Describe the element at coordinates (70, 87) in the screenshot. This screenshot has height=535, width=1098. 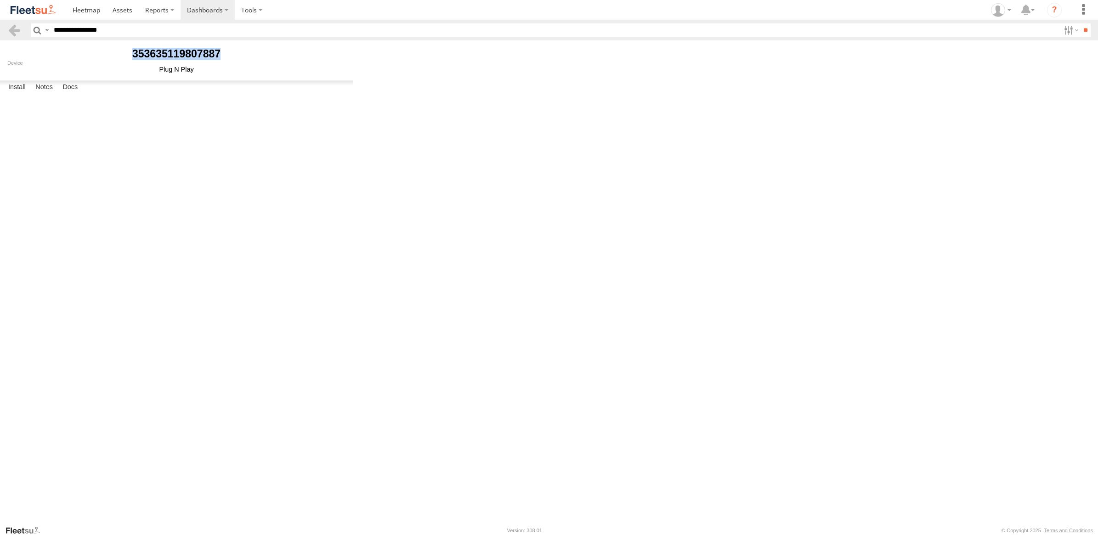
I see `label: Docs` at that location.